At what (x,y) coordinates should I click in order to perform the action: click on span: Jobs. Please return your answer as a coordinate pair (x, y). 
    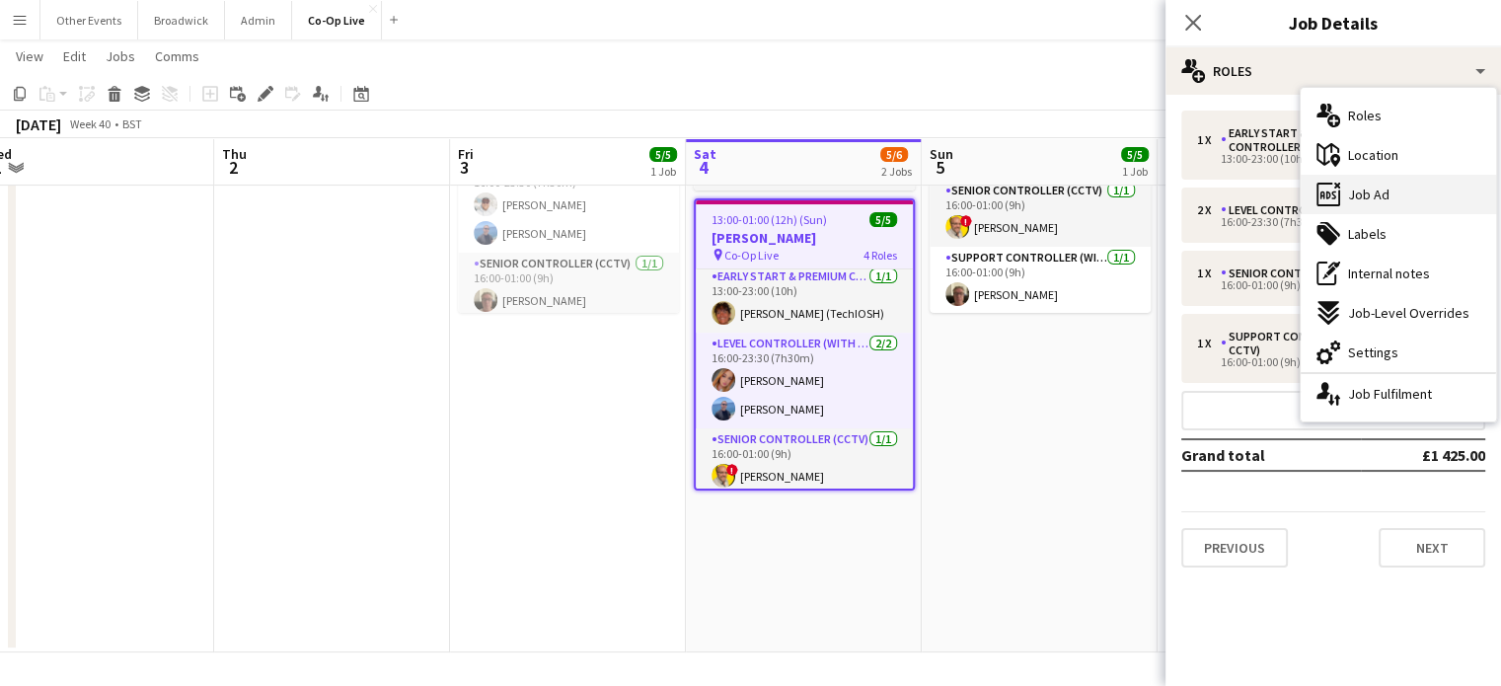
    Looking at the image, I should click on (120, 56).